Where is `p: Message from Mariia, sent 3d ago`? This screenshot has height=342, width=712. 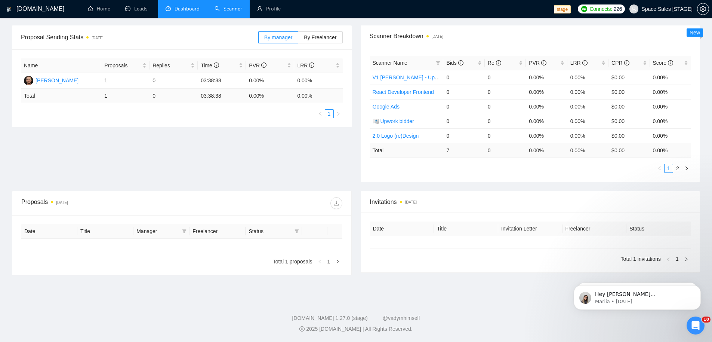 p: Message from Mariia, sent 3d ago is located at coordinates (81, 32).